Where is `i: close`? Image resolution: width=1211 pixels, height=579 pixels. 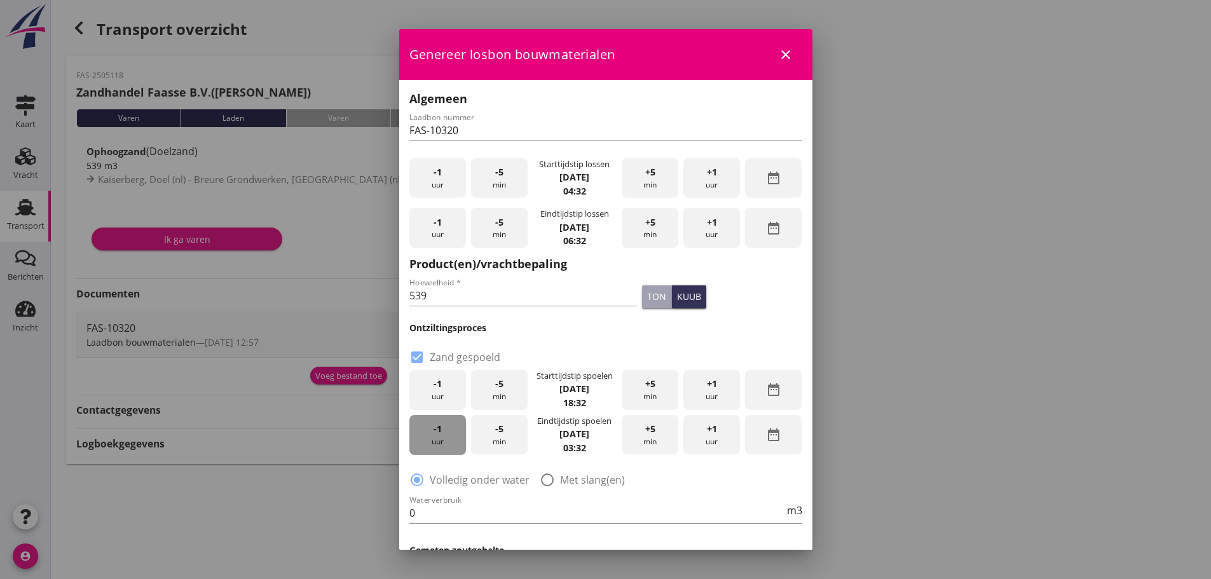
i: close is located at coordinates (785, 55).